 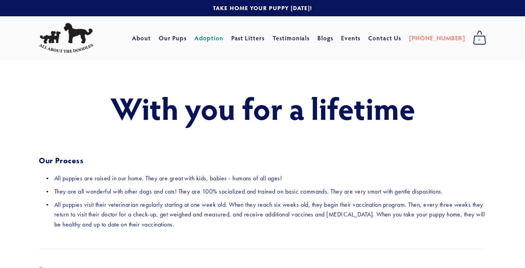 I want to click on a: Blogs, so click(x=325, y=38).